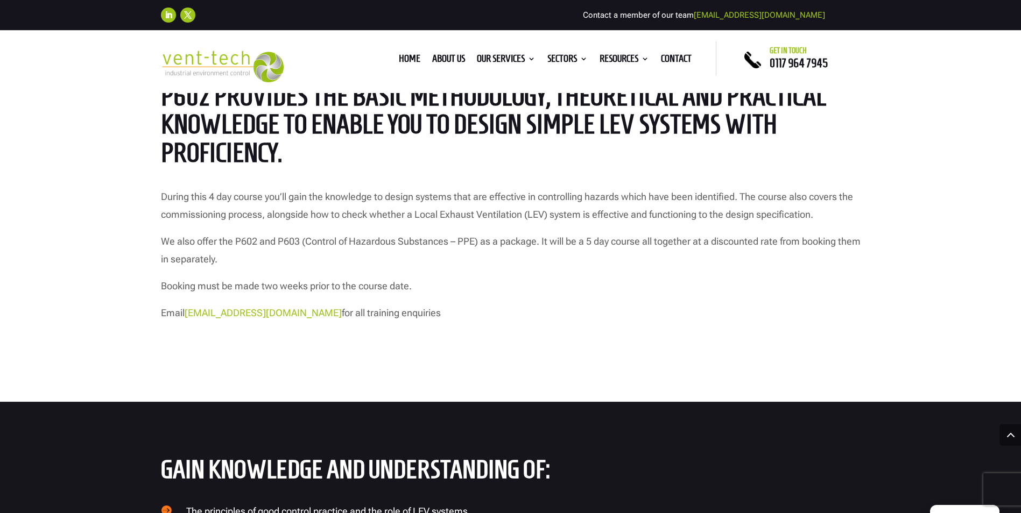 The width and height of the screenshot is (1021, 513). What do you see at coordinates (409, 61) in the screenshot?
I see `a: Home` at bounding box center [409, 61].